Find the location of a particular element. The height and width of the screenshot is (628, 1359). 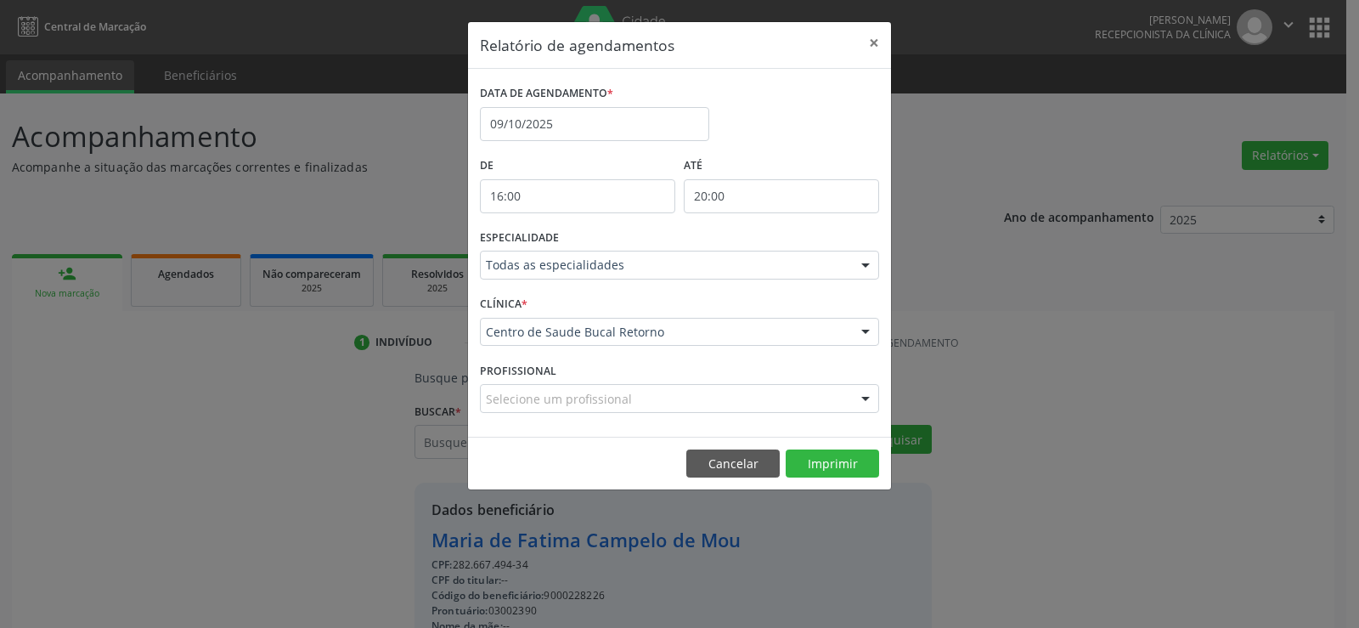

span: Todas as especialidades is located at coordinates (665, 265).